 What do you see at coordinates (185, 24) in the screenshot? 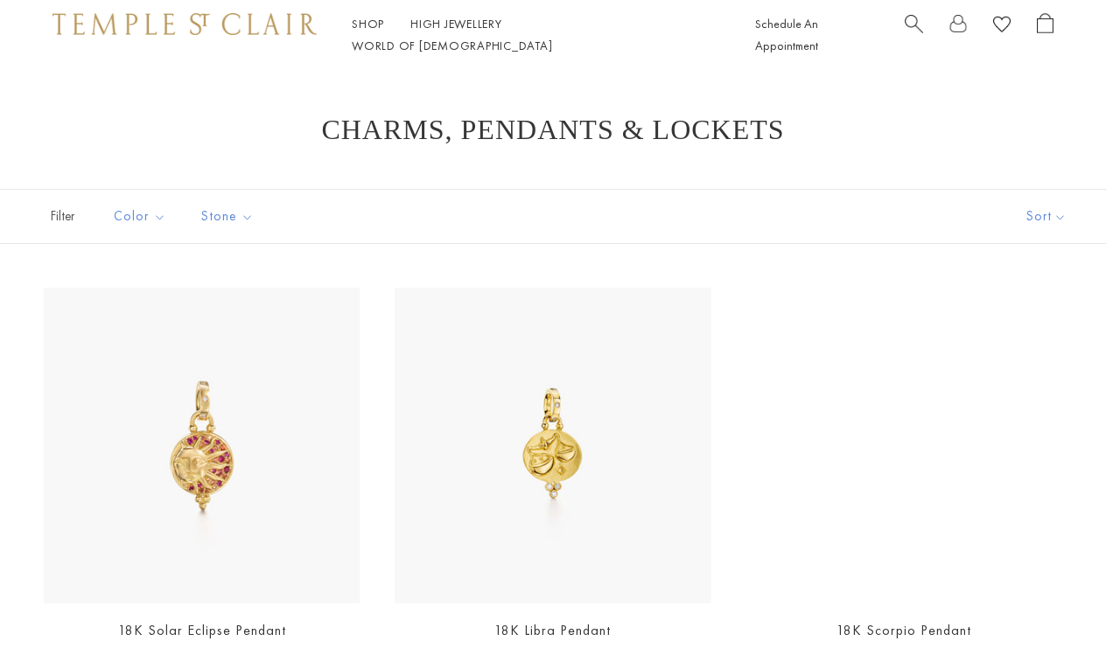
I see `img: Temple St. Clair` at bounding box center [185, 24].